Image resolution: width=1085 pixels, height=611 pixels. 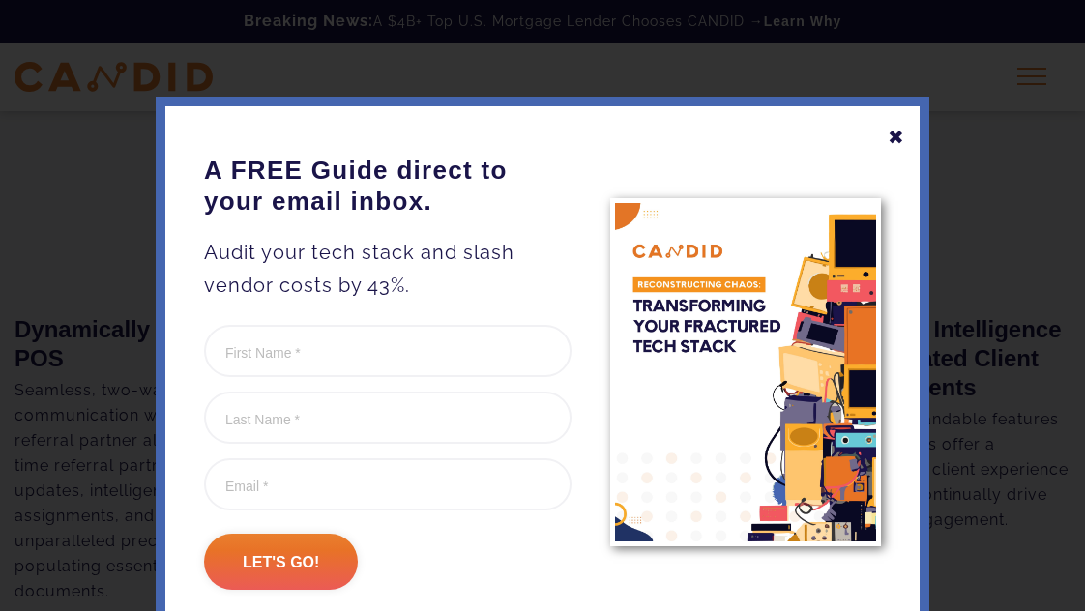 I want to click on input: Email *, so click(x=388, y=485).